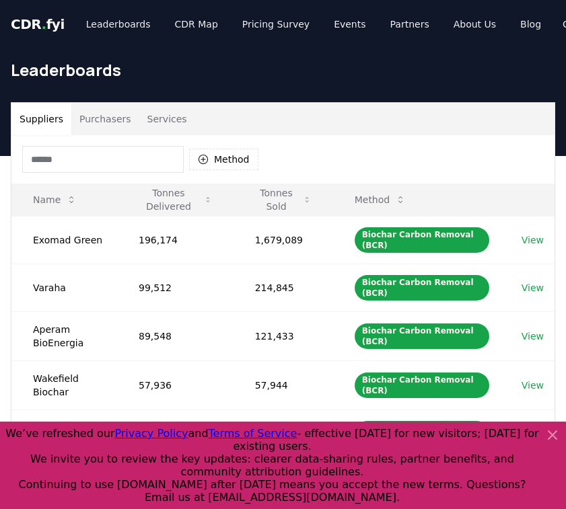 This screenshot has height=509, width=566. Describe the element at coordinates (283, 70) in the screenshot. I see `h1: Leaderboards` at that location.